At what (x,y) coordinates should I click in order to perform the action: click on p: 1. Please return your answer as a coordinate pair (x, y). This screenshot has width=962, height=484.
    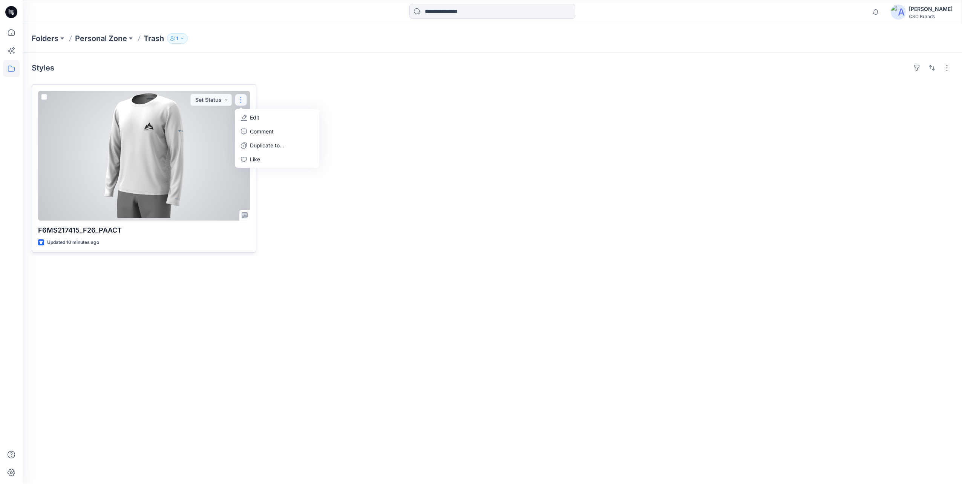
    Looking at the image, I should click on (177, 38).